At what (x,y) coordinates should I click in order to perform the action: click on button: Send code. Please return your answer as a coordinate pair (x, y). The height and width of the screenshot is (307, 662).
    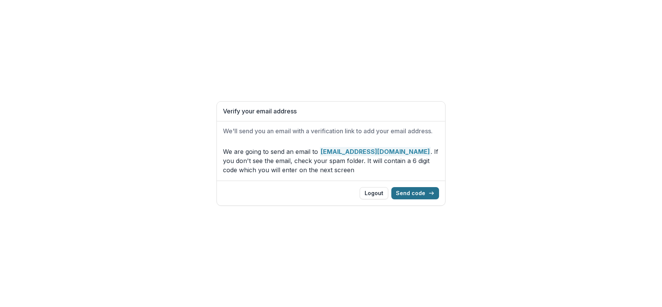
    Looking at the image, I should click on (415, 193).